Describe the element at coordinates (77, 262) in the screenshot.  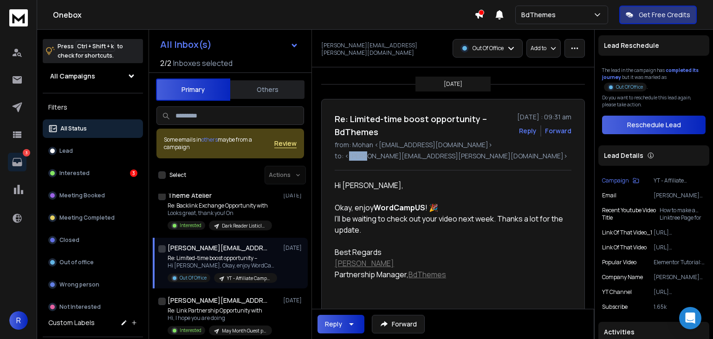
I see `p: Out of office` at that location.